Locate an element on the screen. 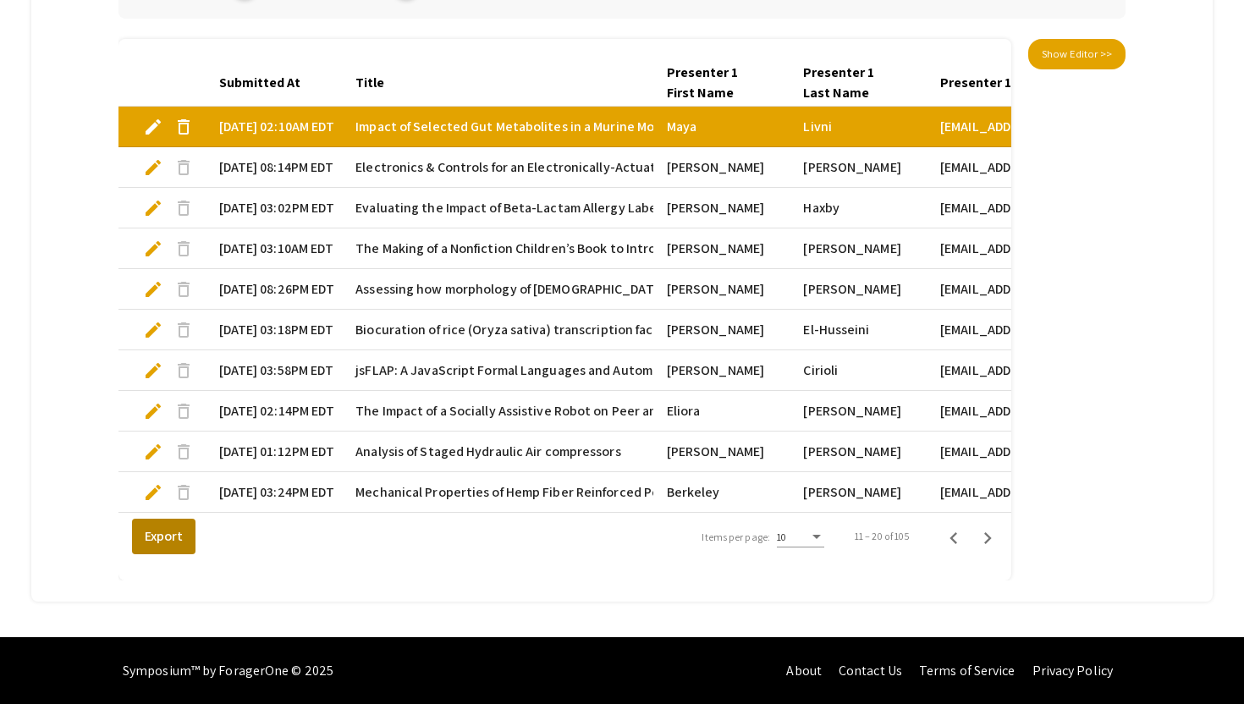  span: 10 is located at coordinates (781, 537).